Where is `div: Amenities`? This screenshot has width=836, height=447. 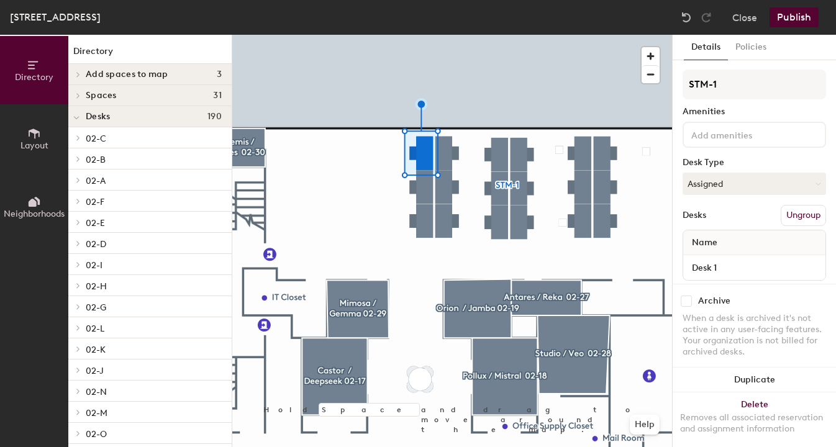
div: Amenities is located at coordinates (754, 112).